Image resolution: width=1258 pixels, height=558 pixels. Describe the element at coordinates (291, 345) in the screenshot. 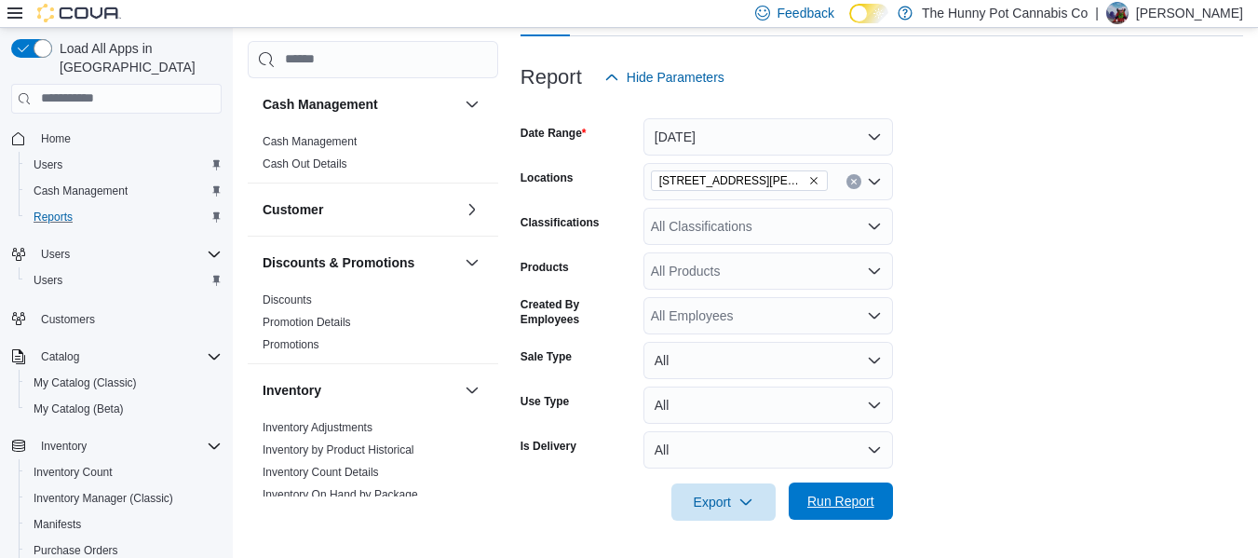

I see `a: Promotions` at that location.